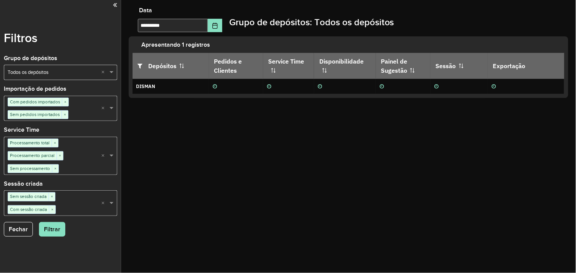 The width and height of the screenshot is (576, 273). Describe the element at coordinates (35, 114) in the screenshot. I see `span: Sem pedidos importados` at that location.